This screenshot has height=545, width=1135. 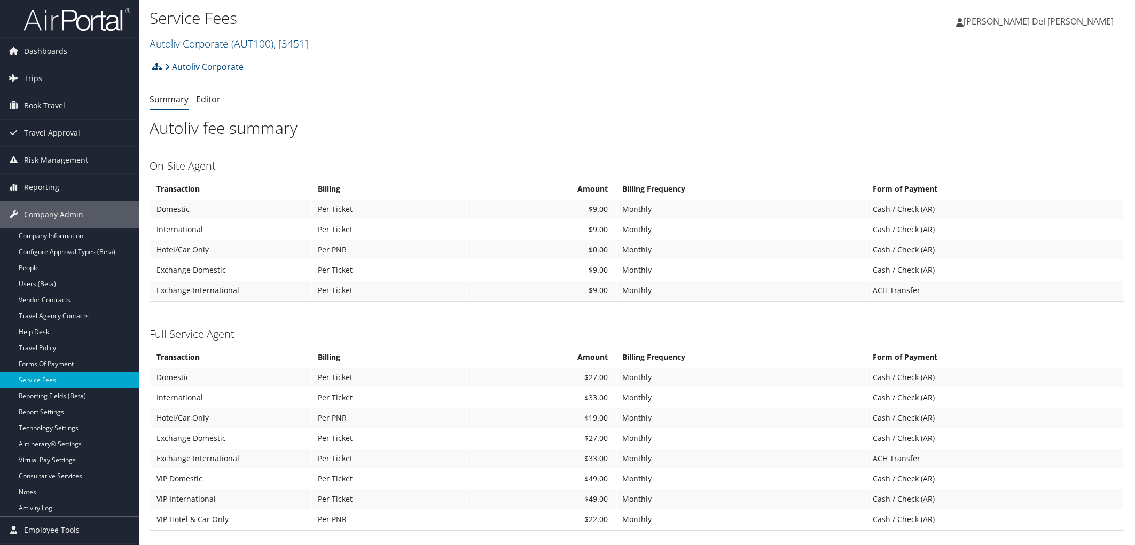 I want to click on span: Employee Tools, so click(x=52, y=530).